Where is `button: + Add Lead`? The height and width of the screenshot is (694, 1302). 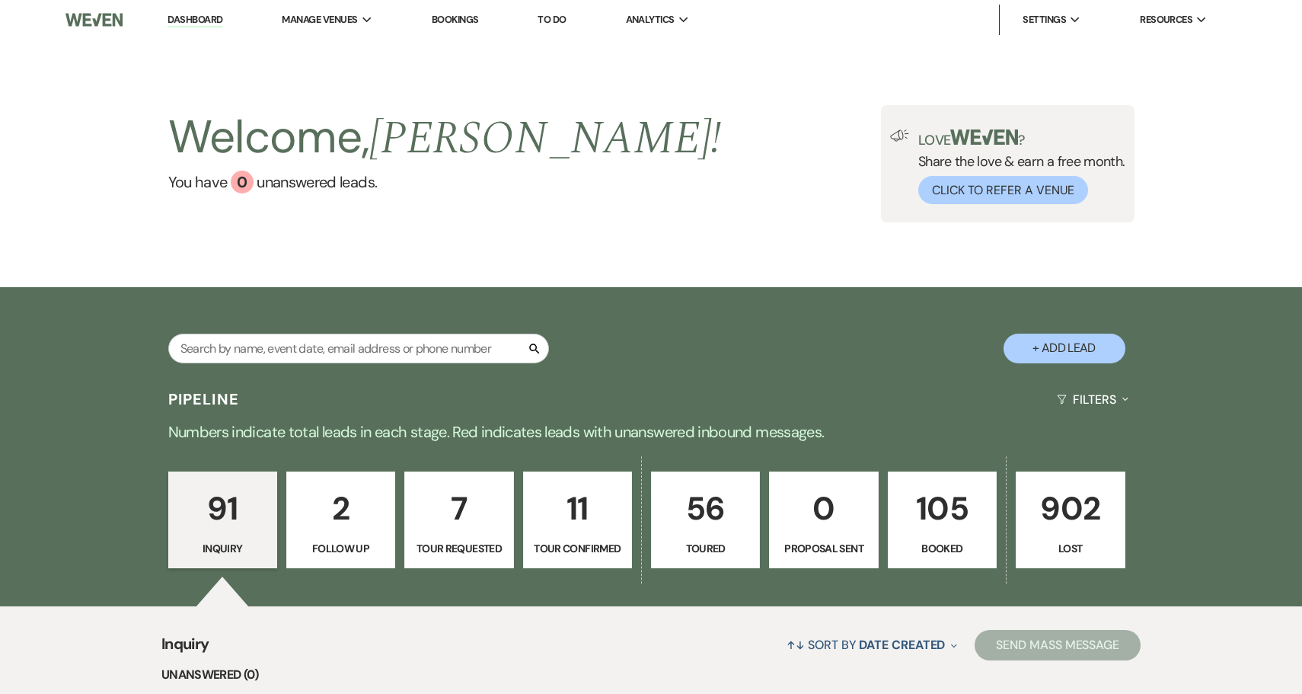
button: + Add Lead is located at coordinates (1065, 348).